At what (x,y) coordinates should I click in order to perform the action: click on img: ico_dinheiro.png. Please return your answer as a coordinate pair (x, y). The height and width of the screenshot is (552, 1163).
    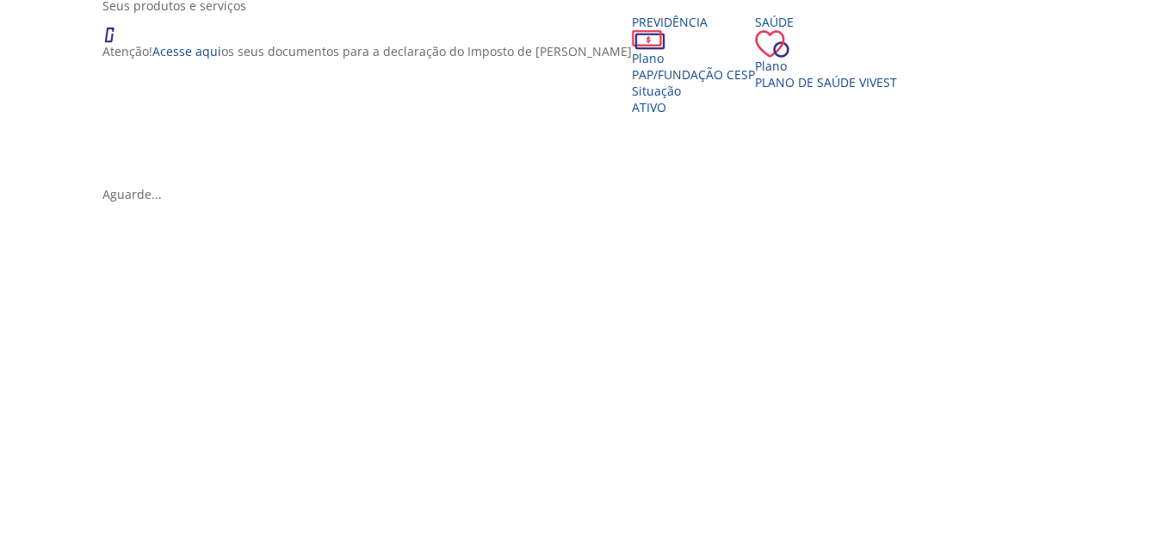
    Looking at the image, I should click on (648, 40).